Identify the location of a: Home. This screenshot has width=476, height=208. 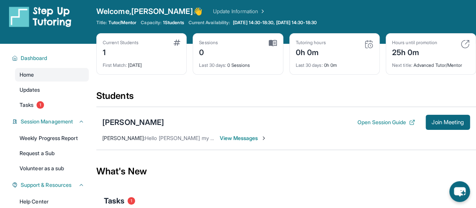
(52, 75).